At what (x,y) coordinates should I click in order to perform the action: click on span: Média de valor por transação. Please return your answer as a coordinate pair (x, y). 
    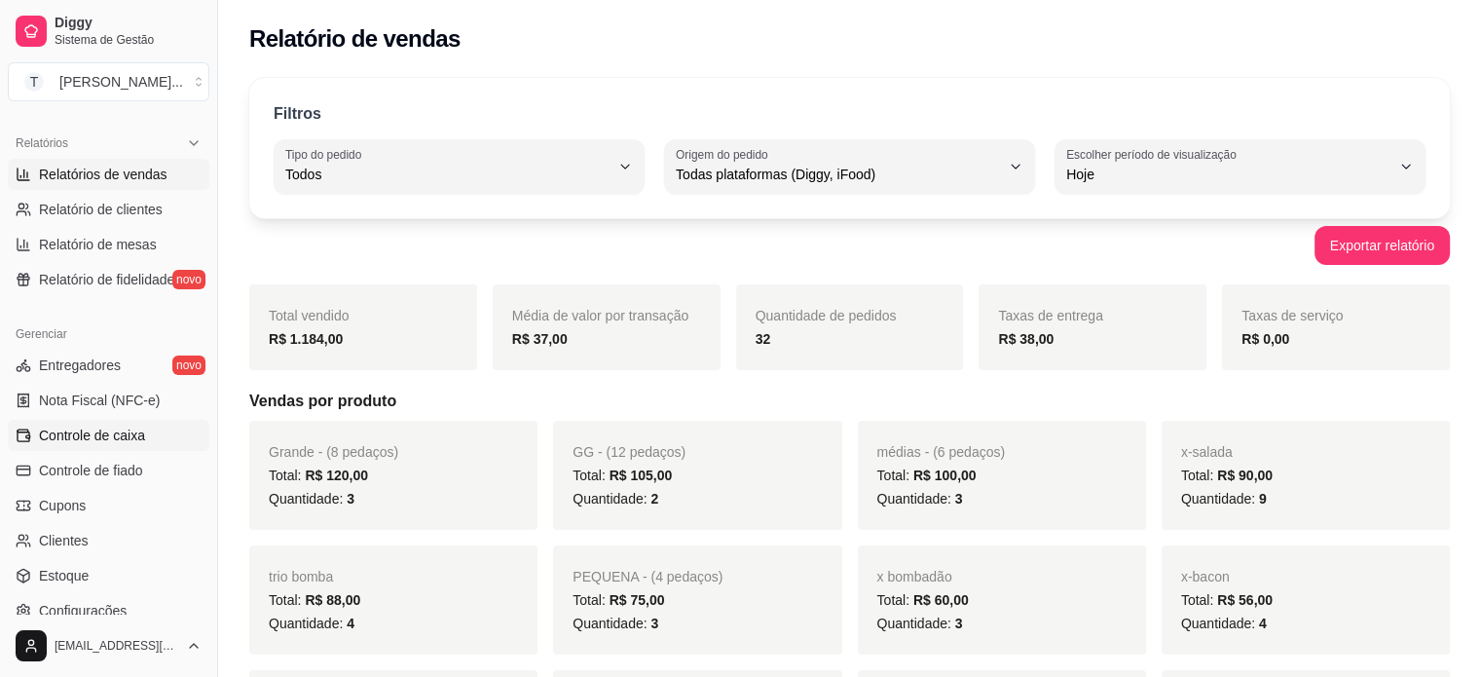
    Looking at the image, I should click on (600, 315).